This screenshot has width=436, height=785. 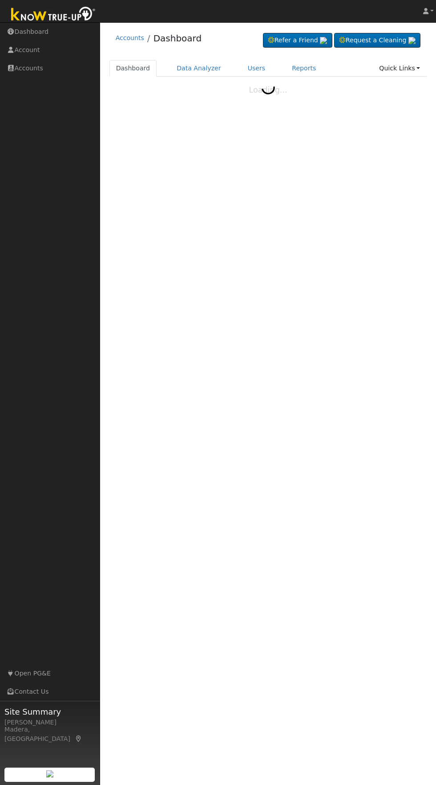 I want to click on a: Request a Cleaning, so click(x=378, y=41).